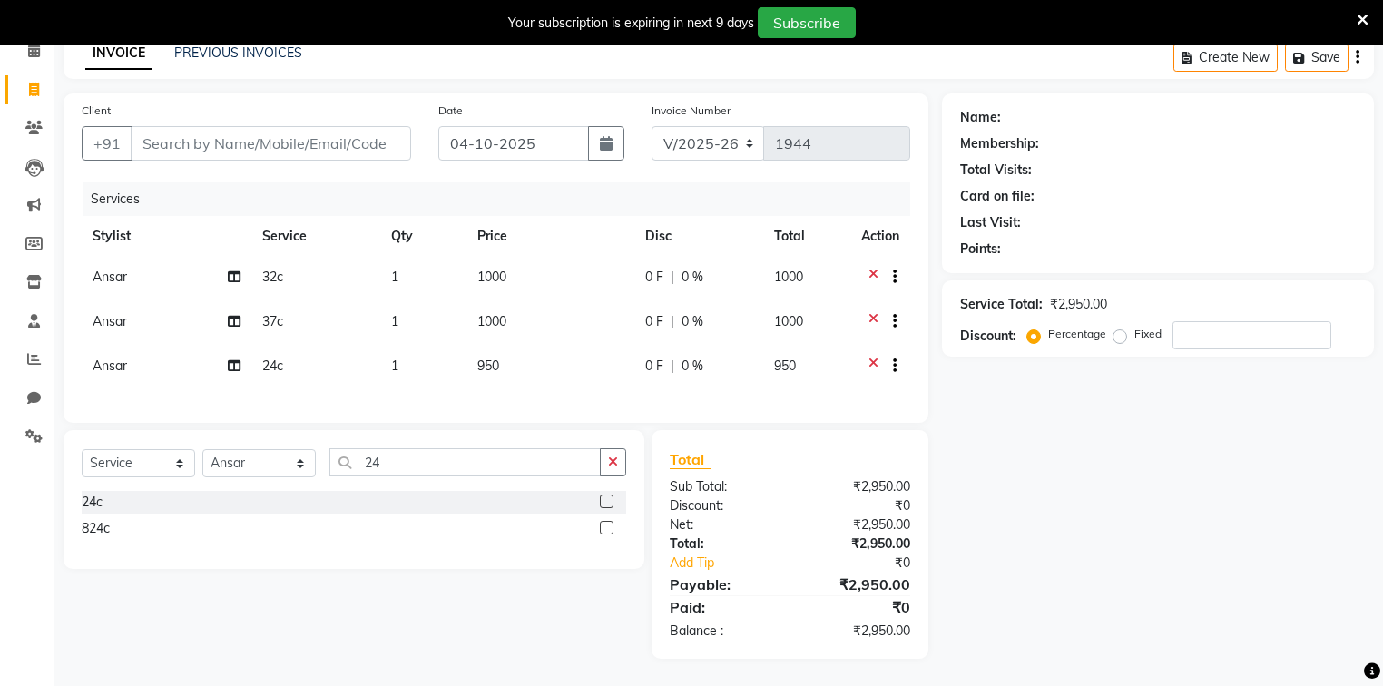 The width and height of the screenshot is (1383, 686). What do you see at coordinates (107, 143) in the screenshot?
I see `button: +91` at bounding box center [107, 143].